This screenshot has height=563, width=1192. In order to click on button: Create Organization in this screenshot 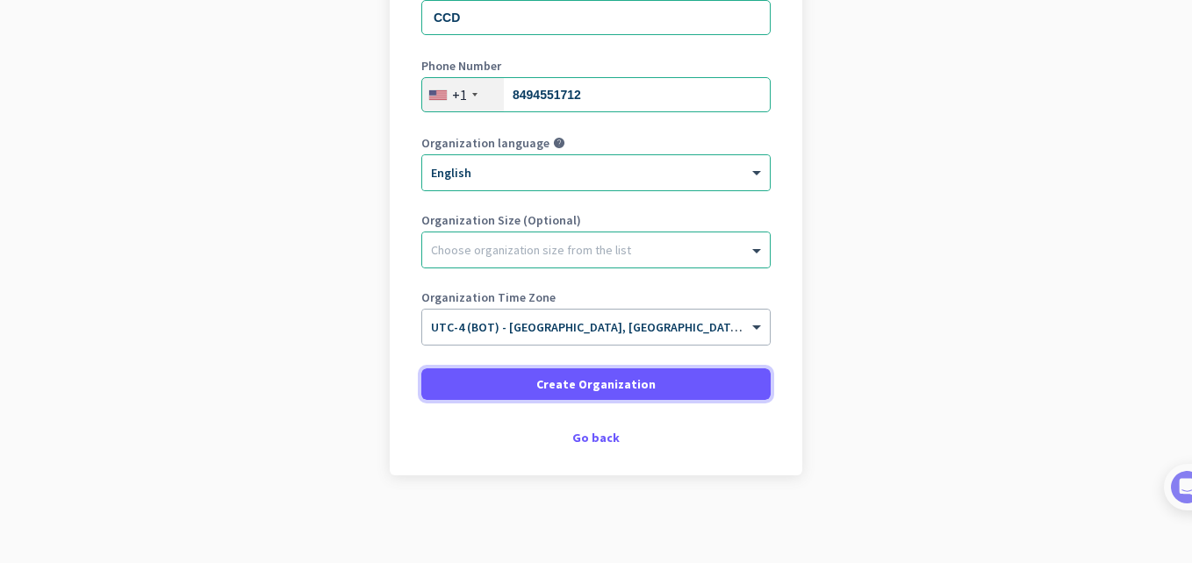, I will do `click(596, 384)`.